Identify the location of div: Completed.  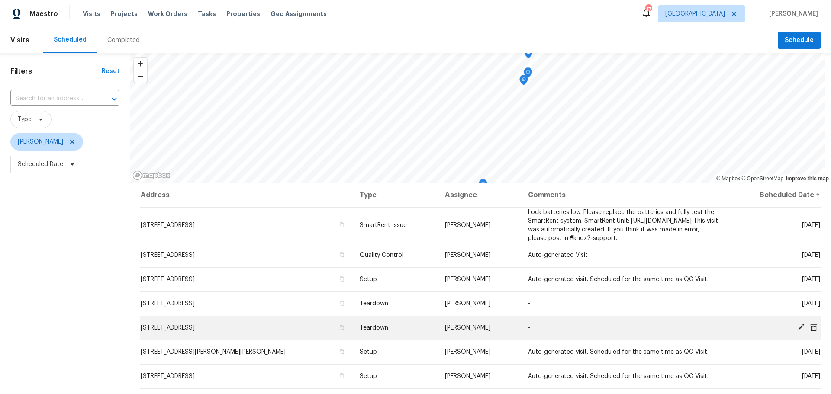
(123, 40).